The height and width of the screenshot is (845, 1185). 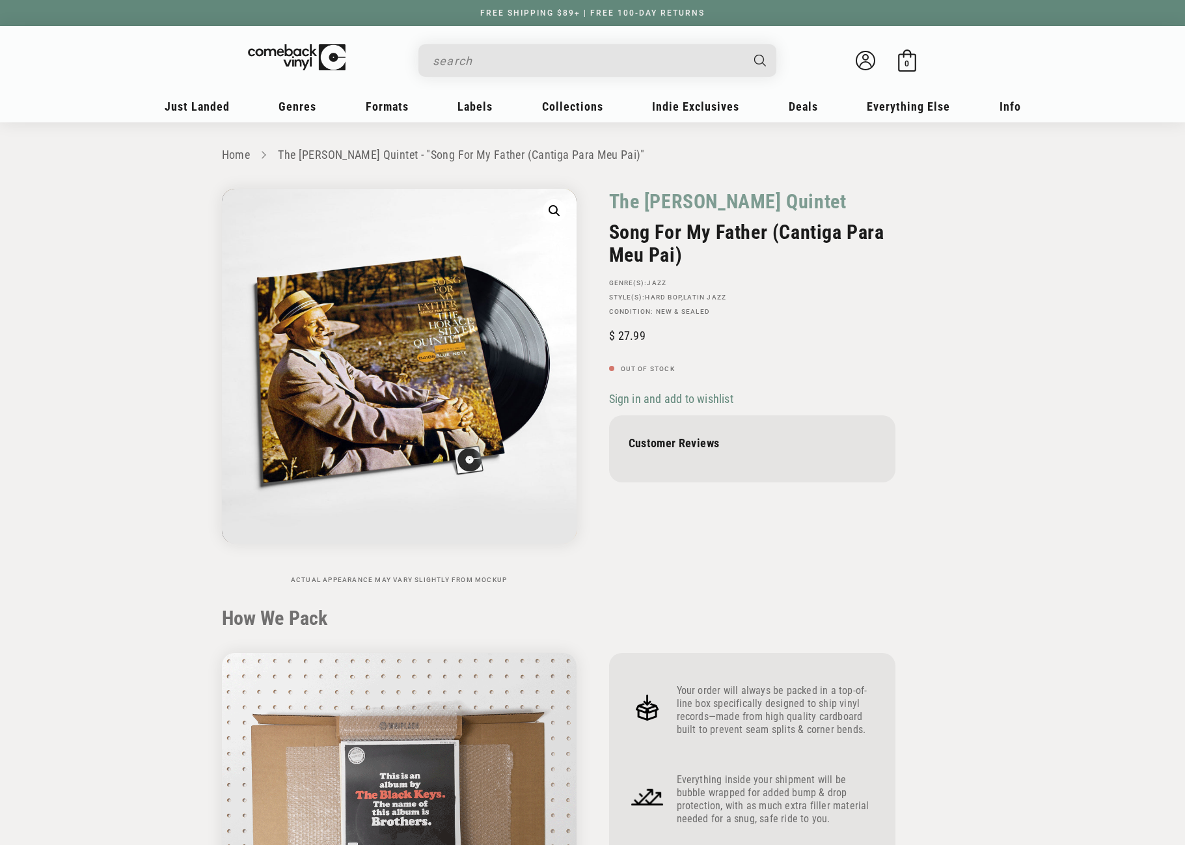 I want to click on img: Frame_4_1.png, so click(x=648, y=797).